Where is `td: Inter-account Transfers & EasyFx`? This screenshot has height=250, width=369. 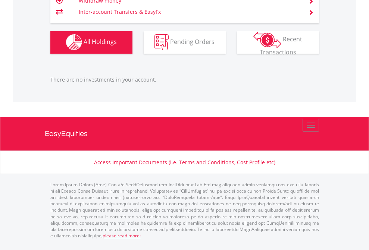
td: Inter-account Transfers & EasyFx is located at coordinates (189, 12).